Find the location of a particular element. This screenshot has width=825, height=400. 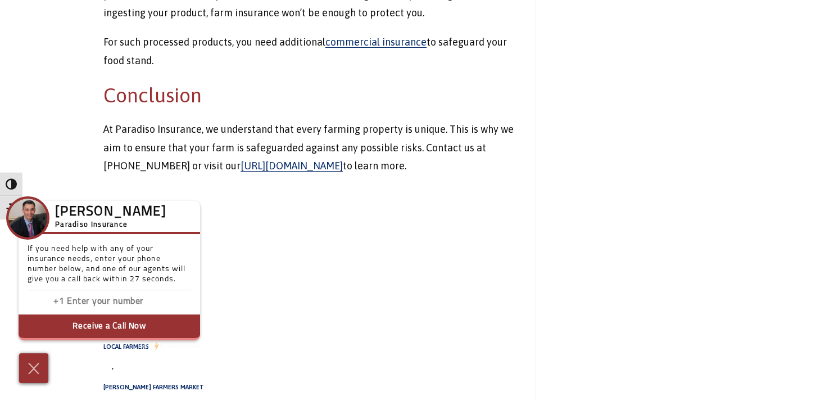

p: For such processed products, you need additional to safeguard your food stand. is located at coordinates (311, 51).